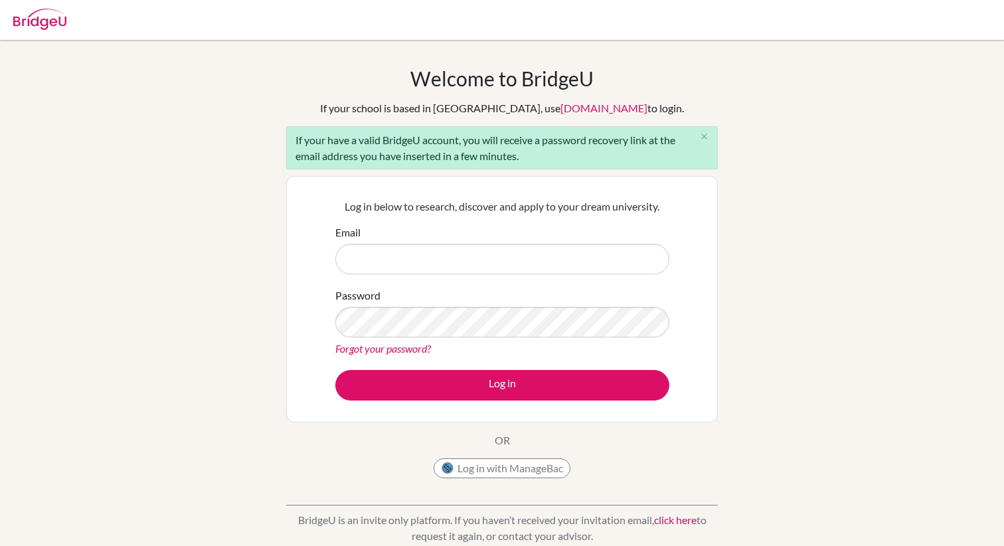 This screenshot has height=546, width=1004. What do you see at coordinates (704, 136) in the screenshot?
I see `i: close` at bounding box center [704, 136].